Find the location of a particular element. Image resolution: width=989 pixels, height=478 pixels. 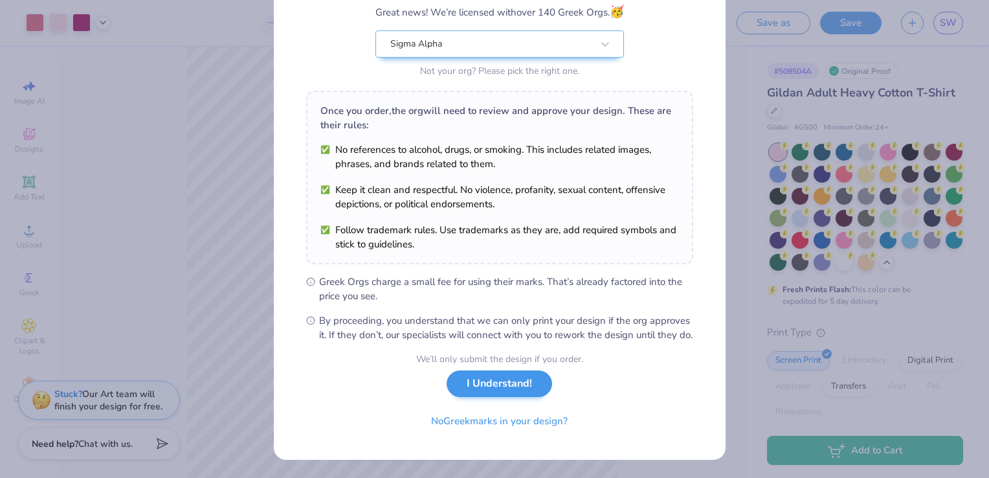

button: I Understand! is located at coordinates (499, 383).